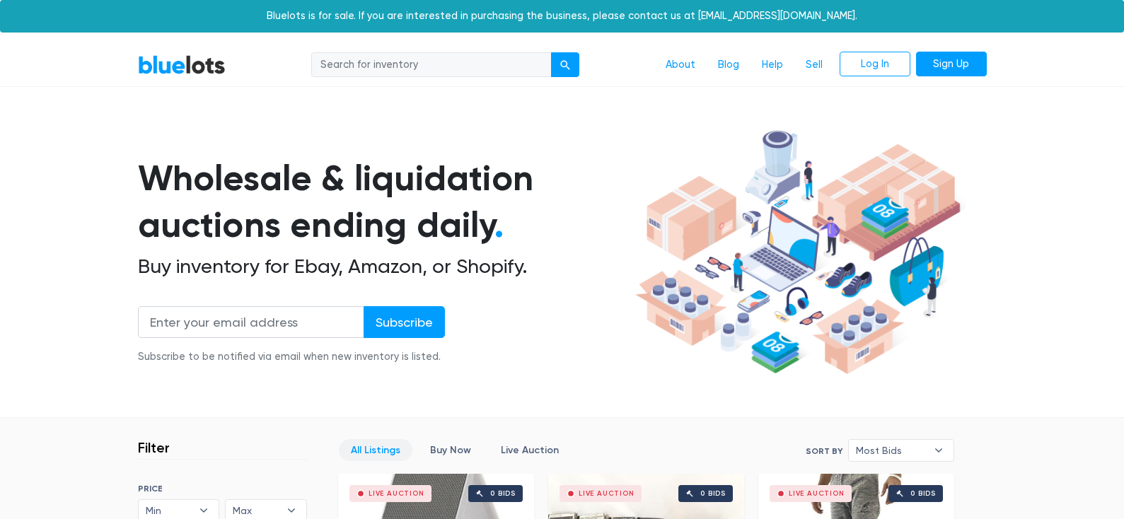 This screenshot has width=1124, height=519. I want to click on a: Live Auction, so click(530, 450).